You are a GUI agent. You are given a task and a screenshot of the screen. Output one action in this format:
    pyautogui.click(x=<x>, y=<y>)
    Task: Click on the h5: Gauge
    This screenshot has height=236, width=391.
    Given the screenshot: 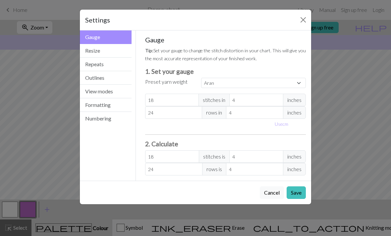 What is the action you would take?
    pyautogui.click(x=226, y=40)
    